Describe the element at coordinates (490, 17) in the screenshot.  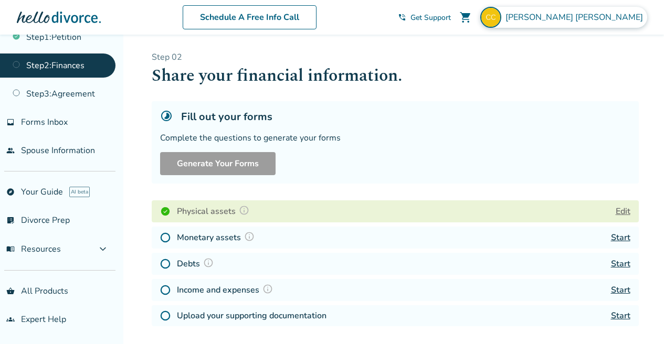
I see `img: mfetterly17@gmail.com` at that location.